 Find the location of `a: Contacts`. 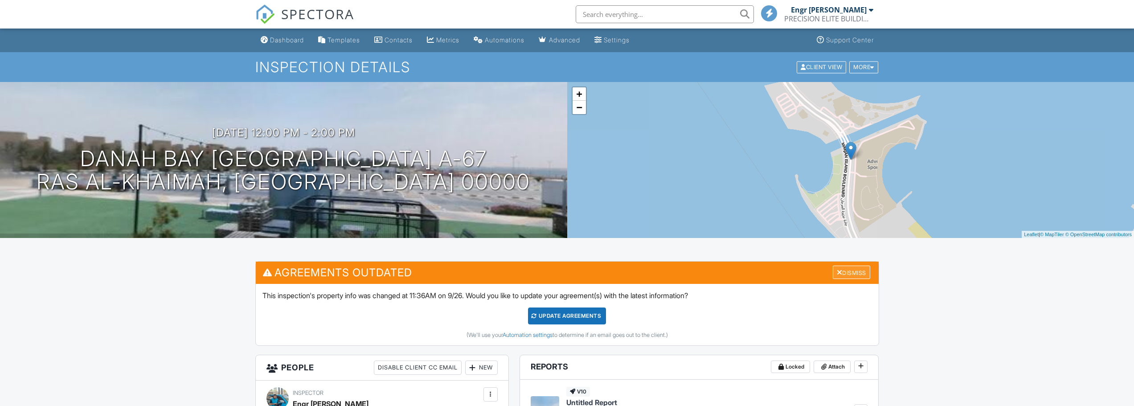

a: Contacts is located at coordinates (393, 40).